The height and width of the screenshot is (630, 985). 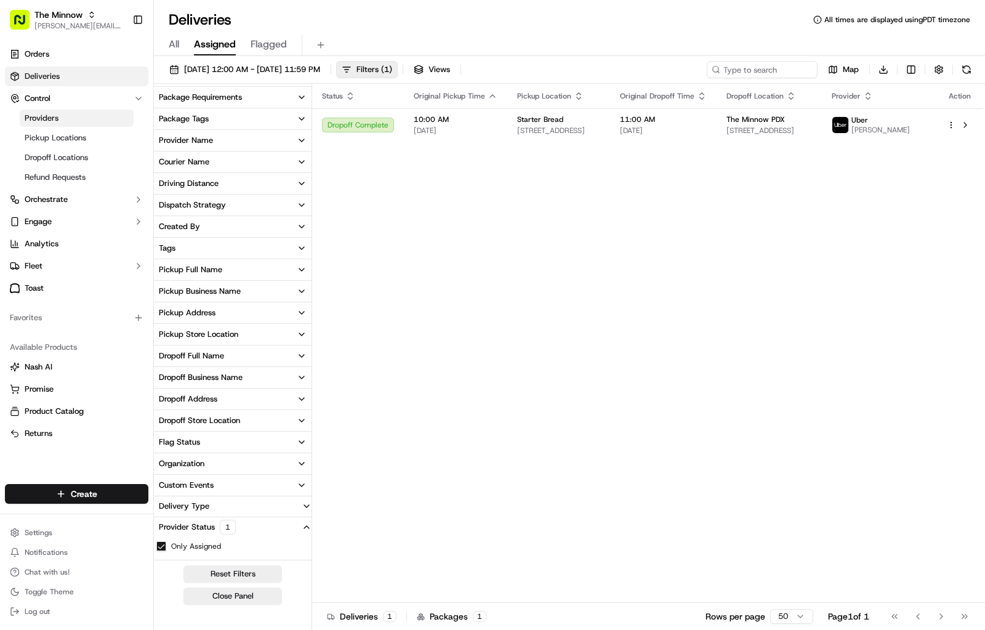 What do you see at coordinates (208, 165) in the screenshot?
I see `button: See all` at bounding box center [208, 165].